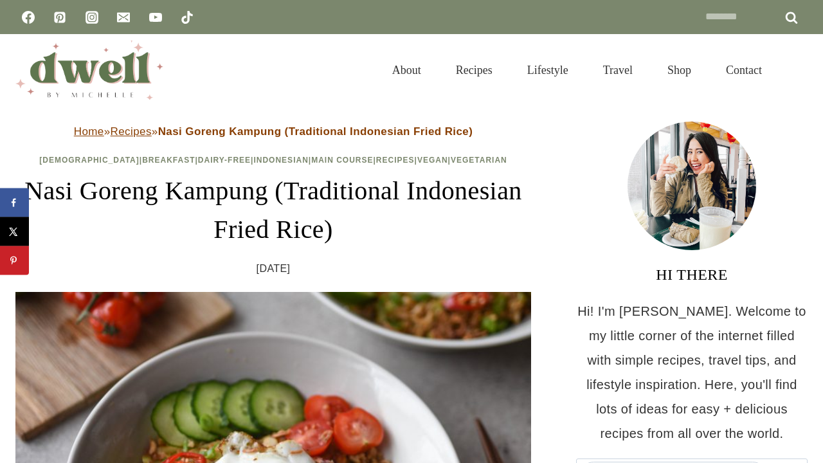  What do you see at coordinates (225, 160) in the screenshot?
I see `a: Dairy-Free` at bounding box center [225, 160].